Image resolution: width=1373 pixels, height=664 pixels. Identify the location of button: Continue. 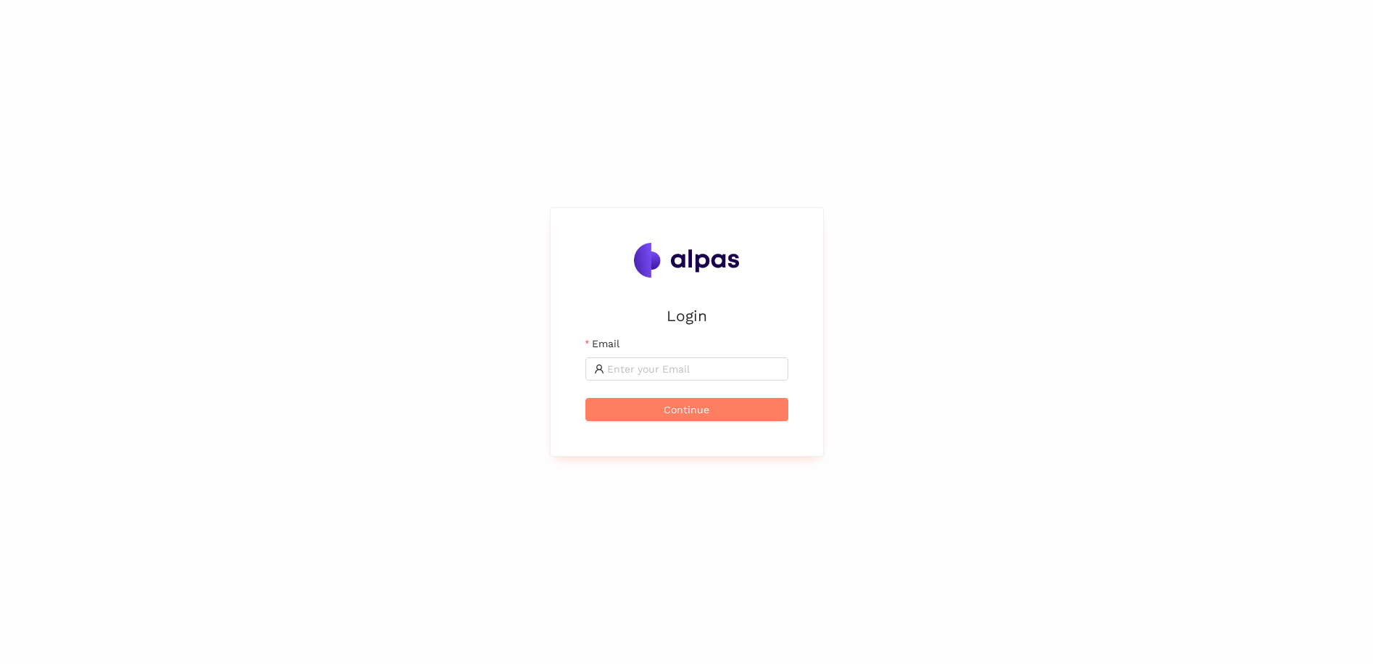
(687, 409).